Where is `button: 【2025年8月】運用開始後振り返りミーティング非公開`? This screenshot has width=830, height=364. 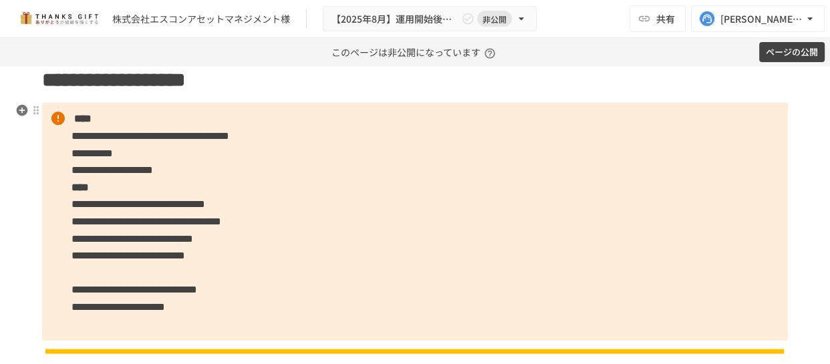
button: 【2025年8月】運用開始後振り返りミーティング非公開 is located at coordinates (430, 19).